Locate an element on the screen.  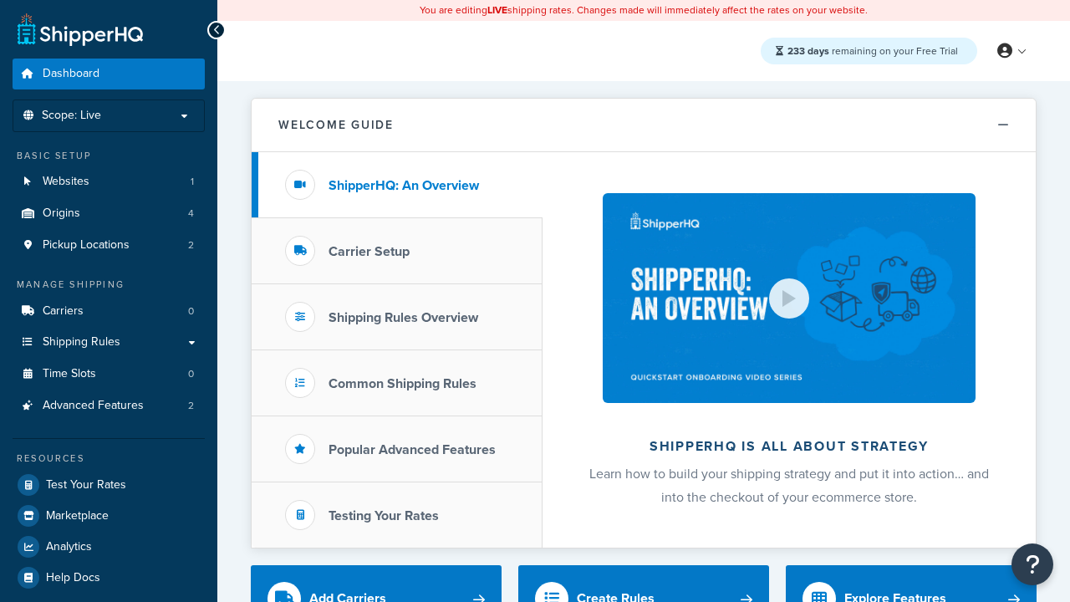
a: Carriers0 is located at coordinates (109, 311).